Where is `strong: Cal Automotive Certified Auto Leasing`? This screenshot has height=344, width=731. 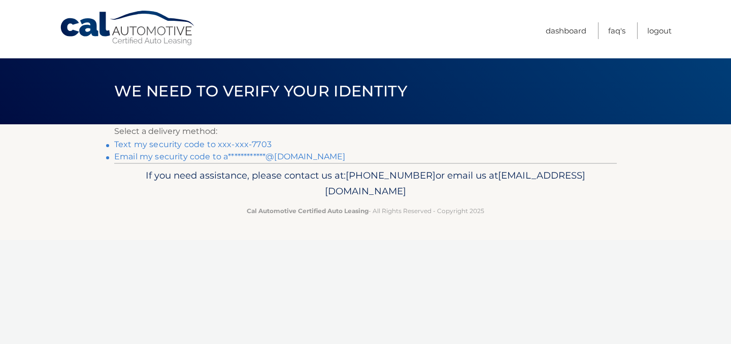 strong: Cal Automotive Certified Auto Leasing is located at coordinates (308, 211).